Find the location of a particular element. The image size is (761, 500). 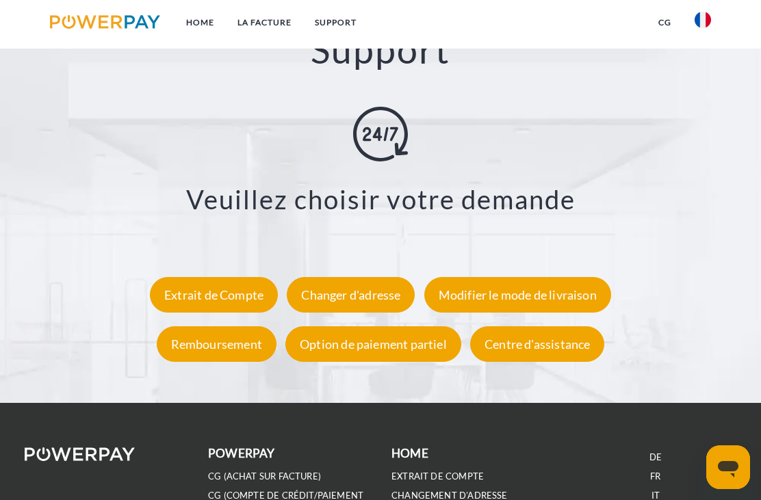

a: Remboursement is located at coordinates (216, 344).